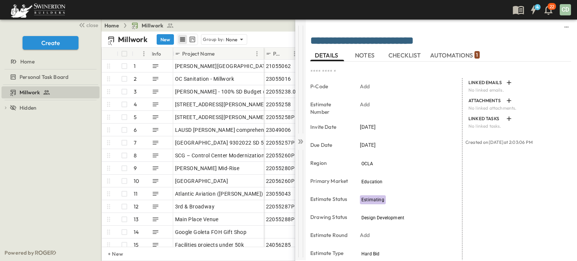 This screenshot has width=577, height=261. Describe the element at coordinates (197, 219) in the screenshot. I see `span: Main Place Venue` at that location.